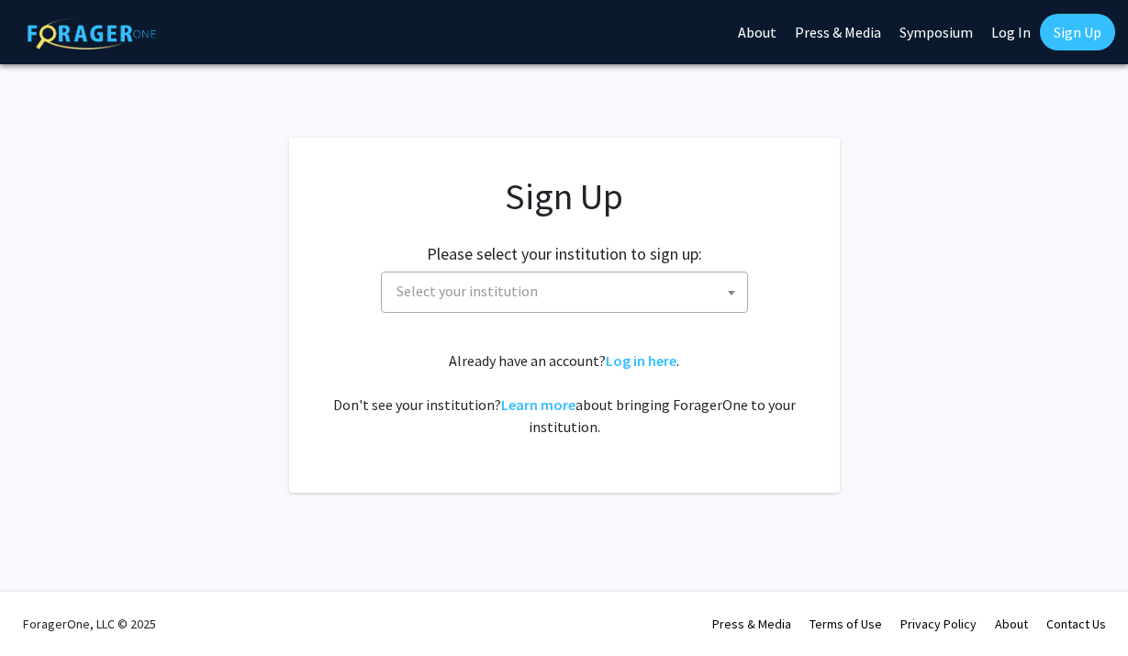 Image resolution: width=1128 pixels, height=656 pixels. What do you see at coordinates (89, 624) in the screenshot?
I see `div: ForagerOne, LLC © 2025` at bounding box center [89, 624].